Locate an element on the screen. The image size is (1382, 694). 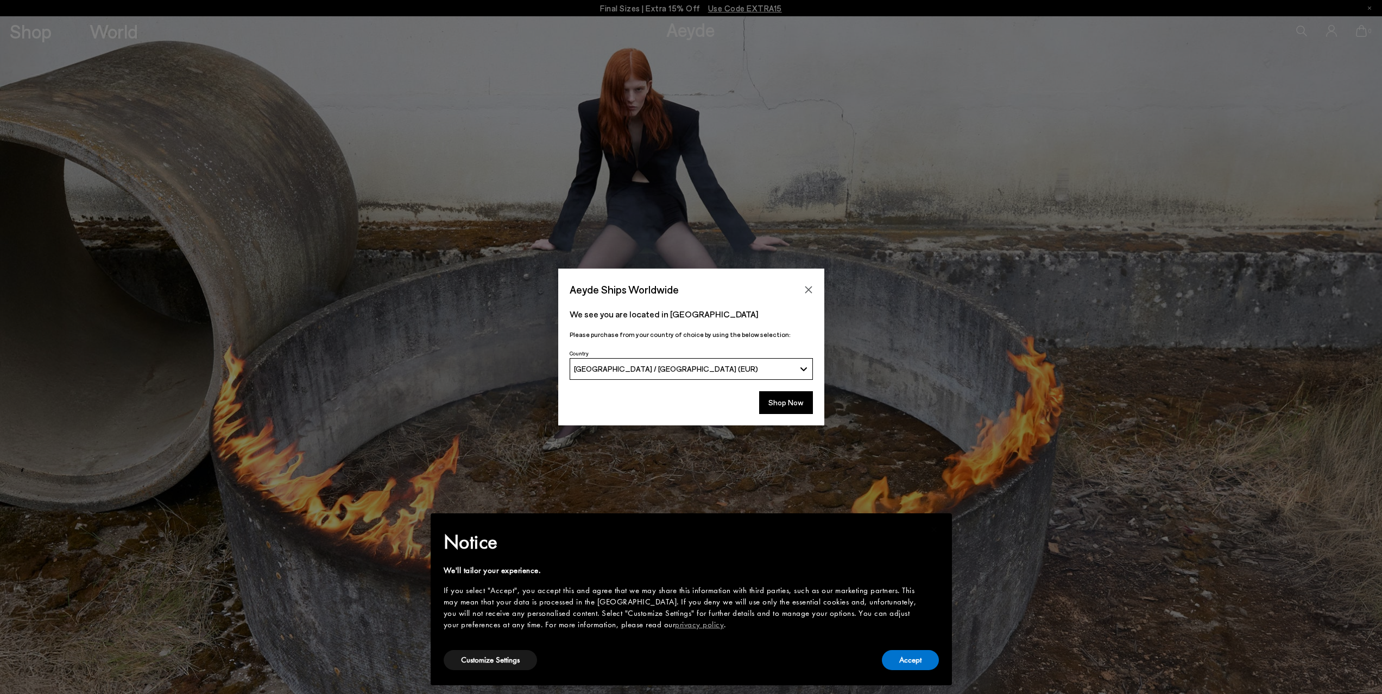
p: Please purchase from your country of choice by using the below selection: is located at coordinates (691, 334).